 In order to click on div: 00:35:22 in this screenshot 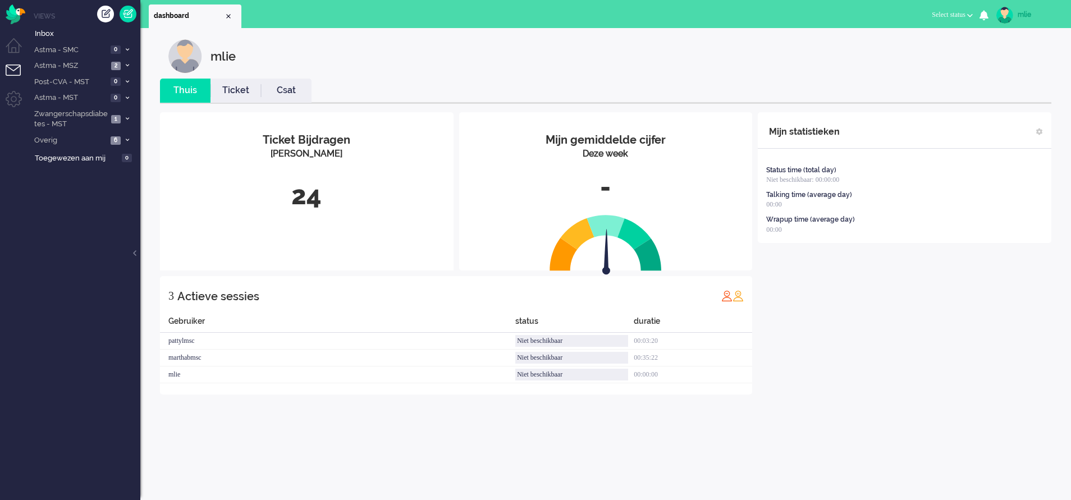, I will do `click(693, 358)`.